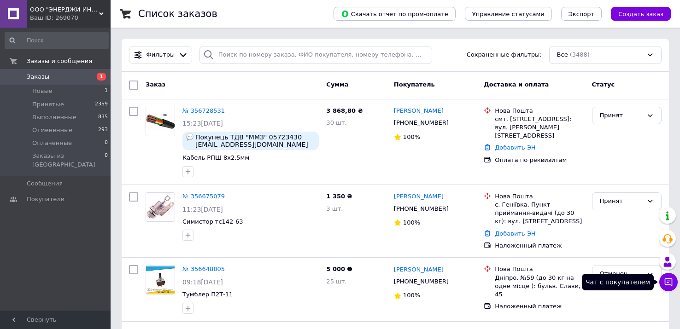  I want to click on span: Сохраненные фильтры:, so click(504, 55).